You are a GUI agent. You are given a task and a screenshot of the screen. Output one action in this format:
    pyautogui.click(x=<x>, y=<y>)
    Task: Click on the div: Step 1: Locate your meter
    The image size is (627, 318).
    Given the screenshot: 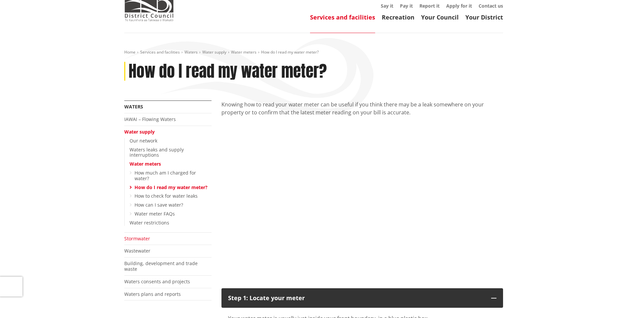 What is the action you would take?
    pyautogui.click(x=356, y=298)
    